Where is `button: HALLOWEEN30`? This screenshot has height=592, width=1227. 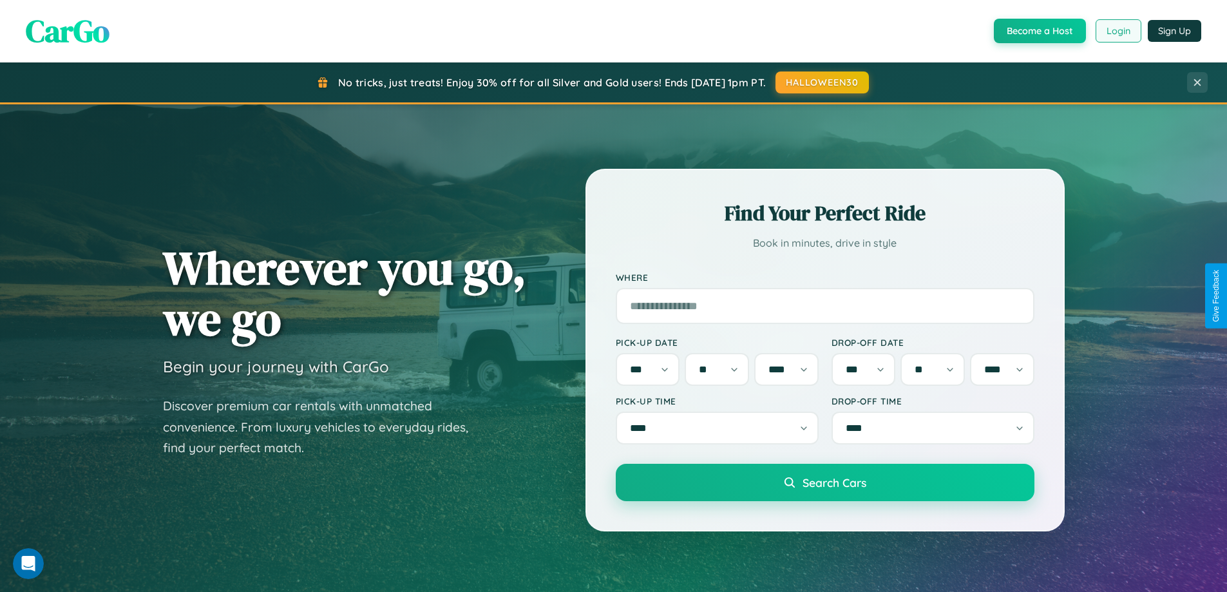
button: HALLOWEEN30 is located at coordinates (822, 82).